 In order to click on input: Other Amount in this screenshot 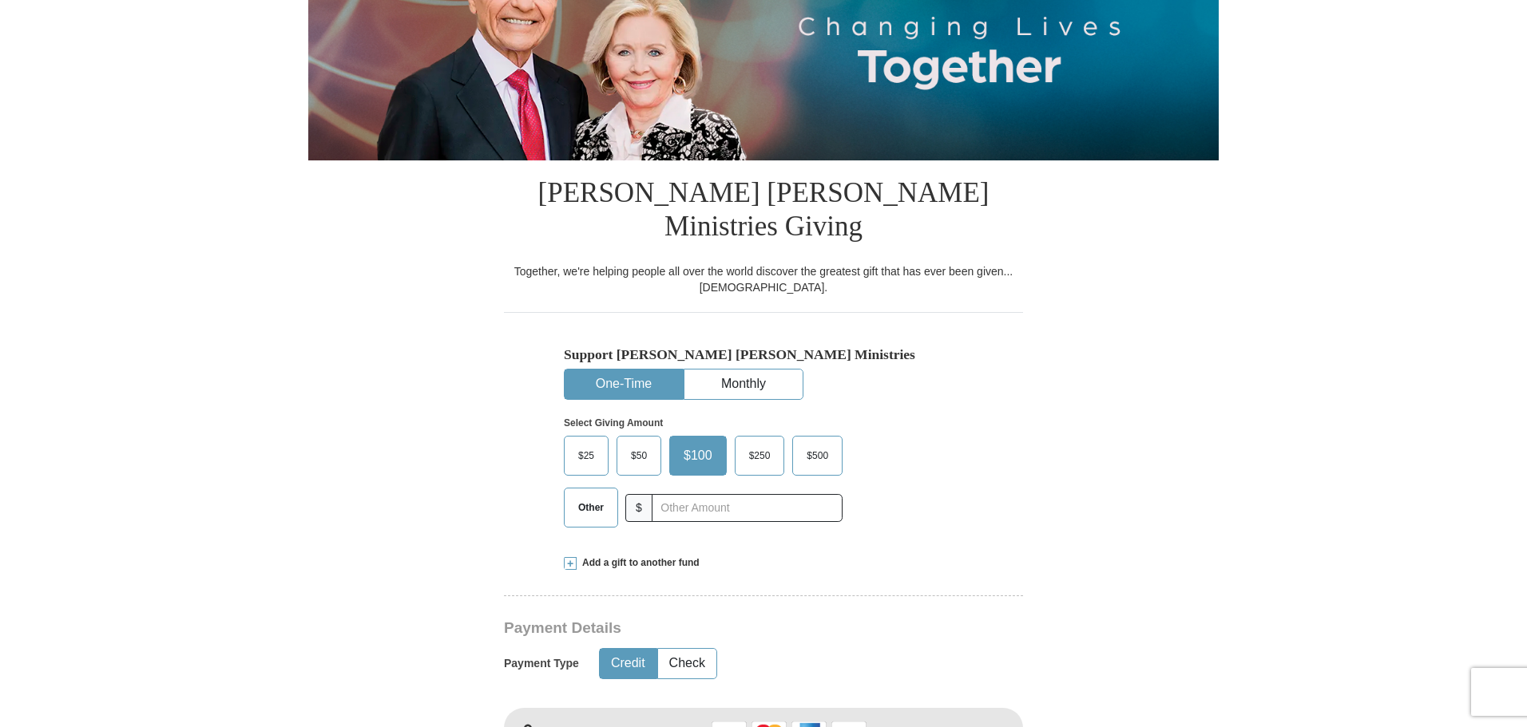, I will do `click(747, 508)`.